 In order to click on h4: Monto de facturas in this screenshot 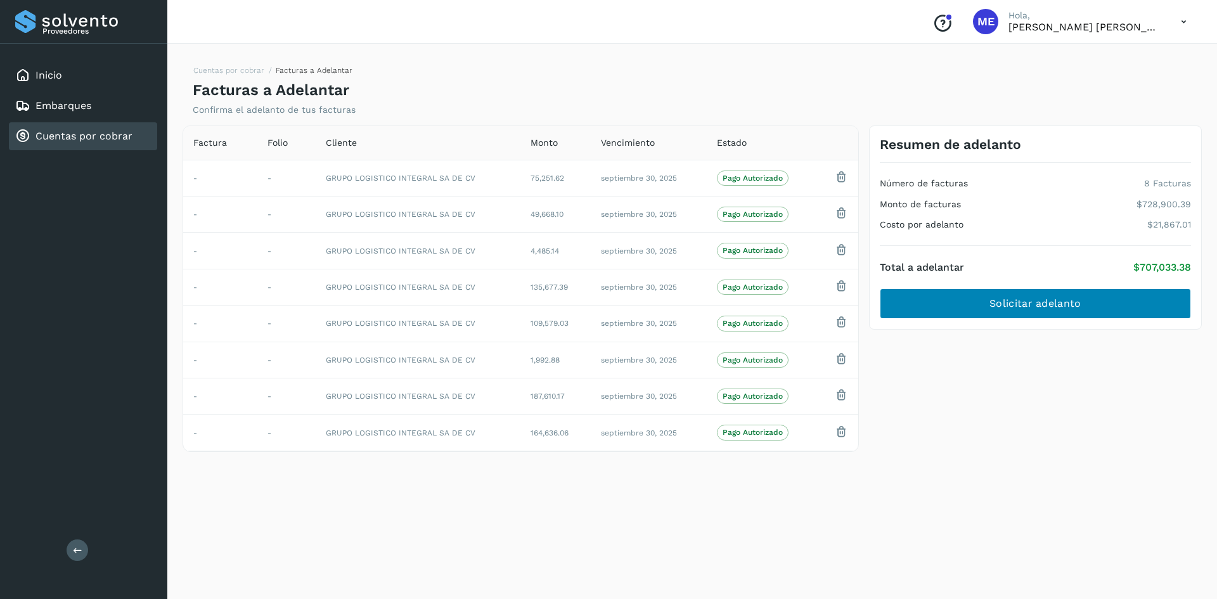, I will do `click(921, 204)`.